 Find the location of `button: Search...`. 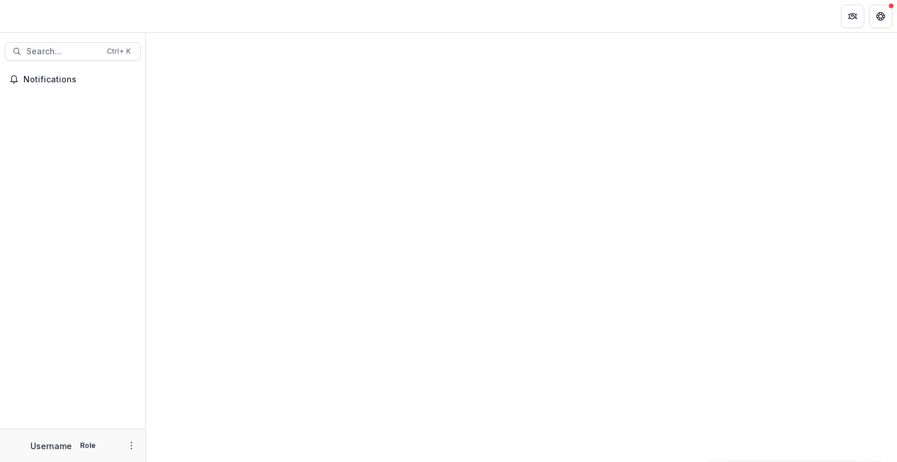

button: Search... is located at coordinates (72, 51).